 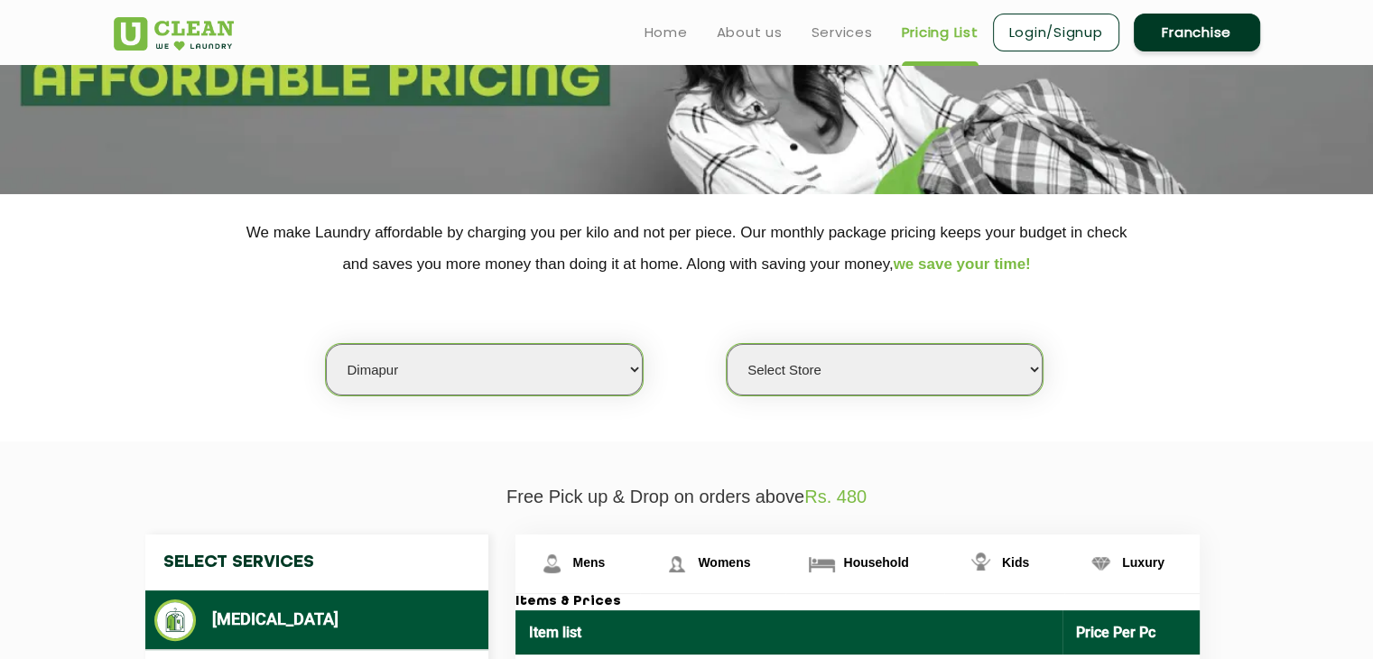 I want to click on span: Kids, so click(x=1016, y=563).